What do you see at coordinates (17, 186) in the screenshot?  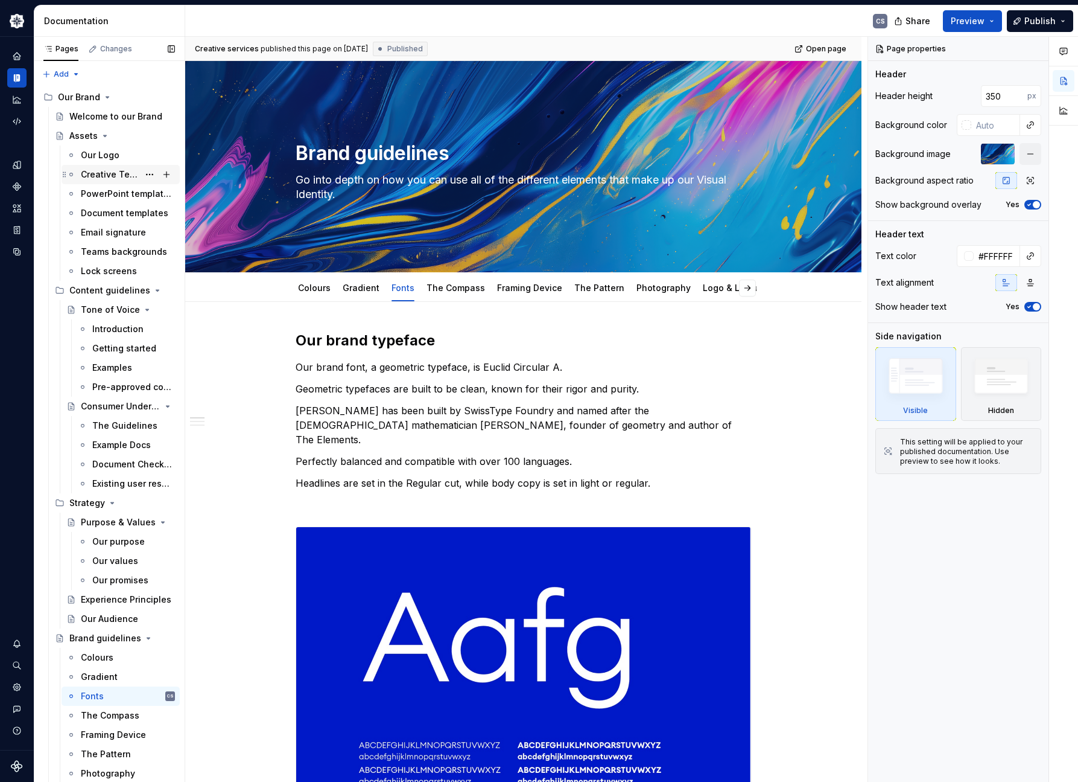 I see `div: Components` at bounding box center [17, 186].